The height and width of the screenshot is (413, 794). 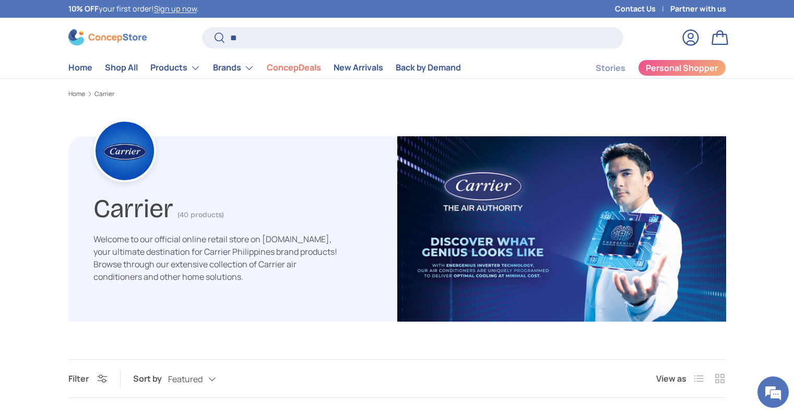 What do you see at coordinates (150, 379) in the screenshot?
I see `label: Sort by` at bounding box center [150, 379].